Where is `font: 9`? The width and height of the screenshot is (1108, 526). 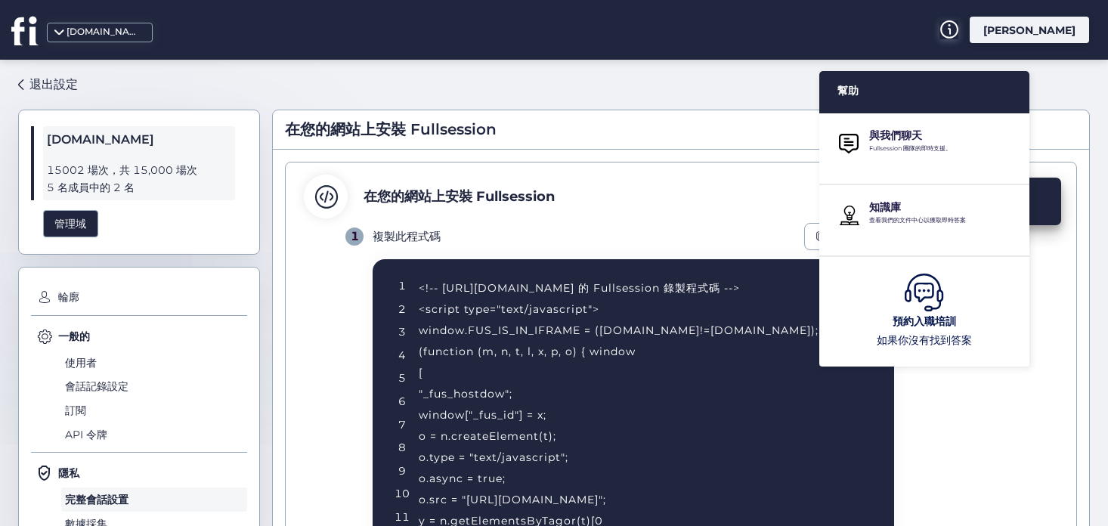 font: 9 is located at coordinates (402, 471).